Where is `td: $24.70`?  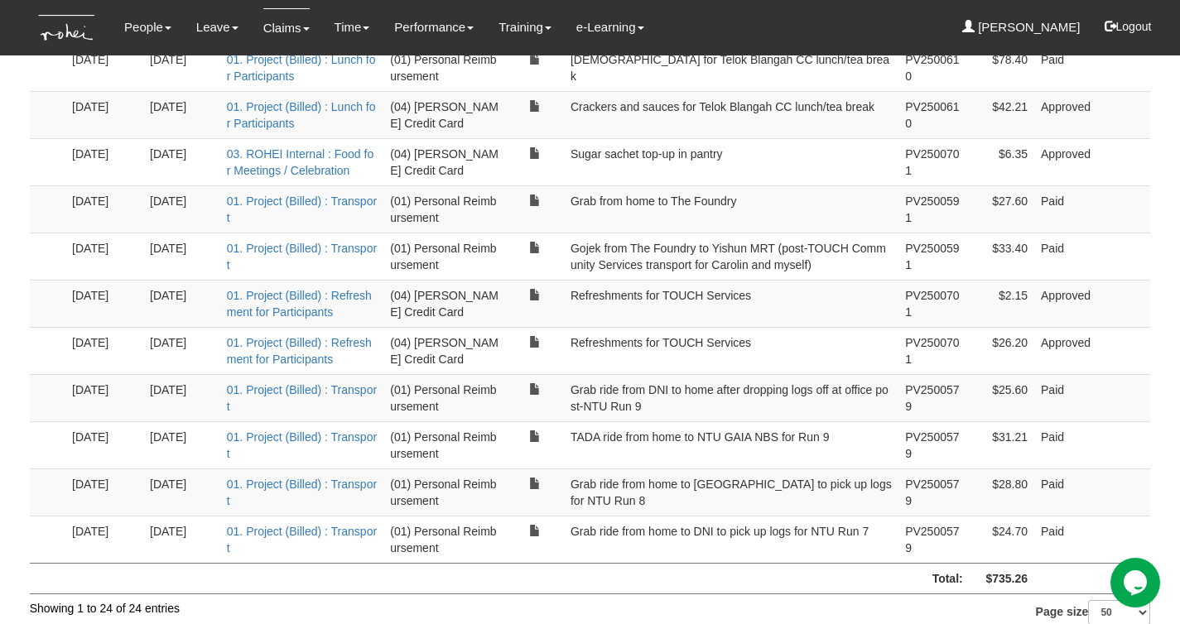
td: $24.70 is located at coordinates (1002, 539).